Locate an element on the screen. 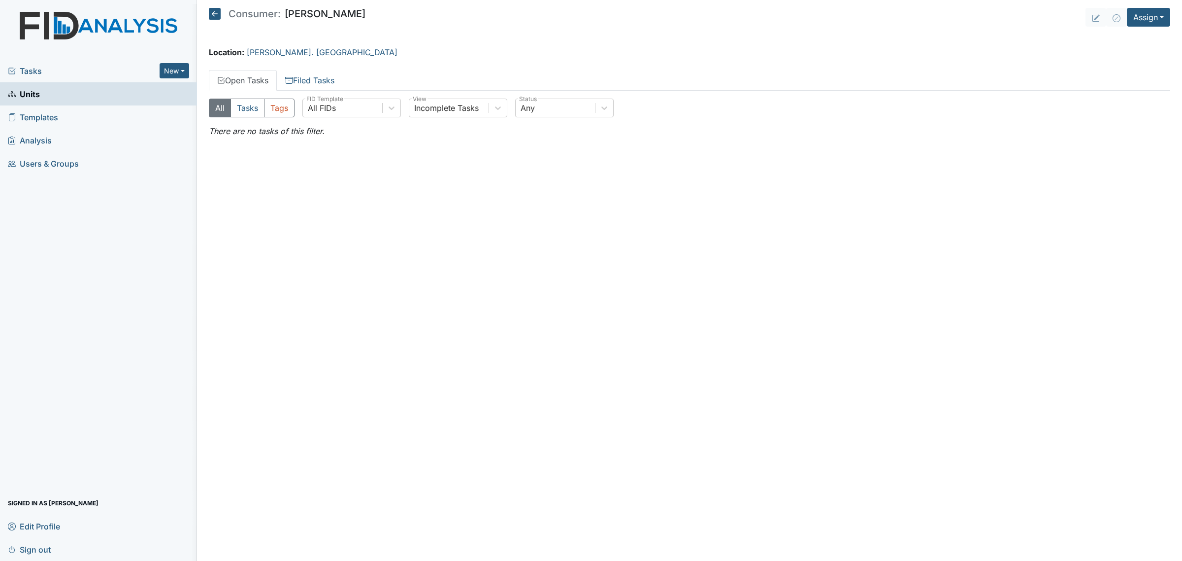 The image size is (1182, 561). div: All FIDs is located at coordinates (322, 108).